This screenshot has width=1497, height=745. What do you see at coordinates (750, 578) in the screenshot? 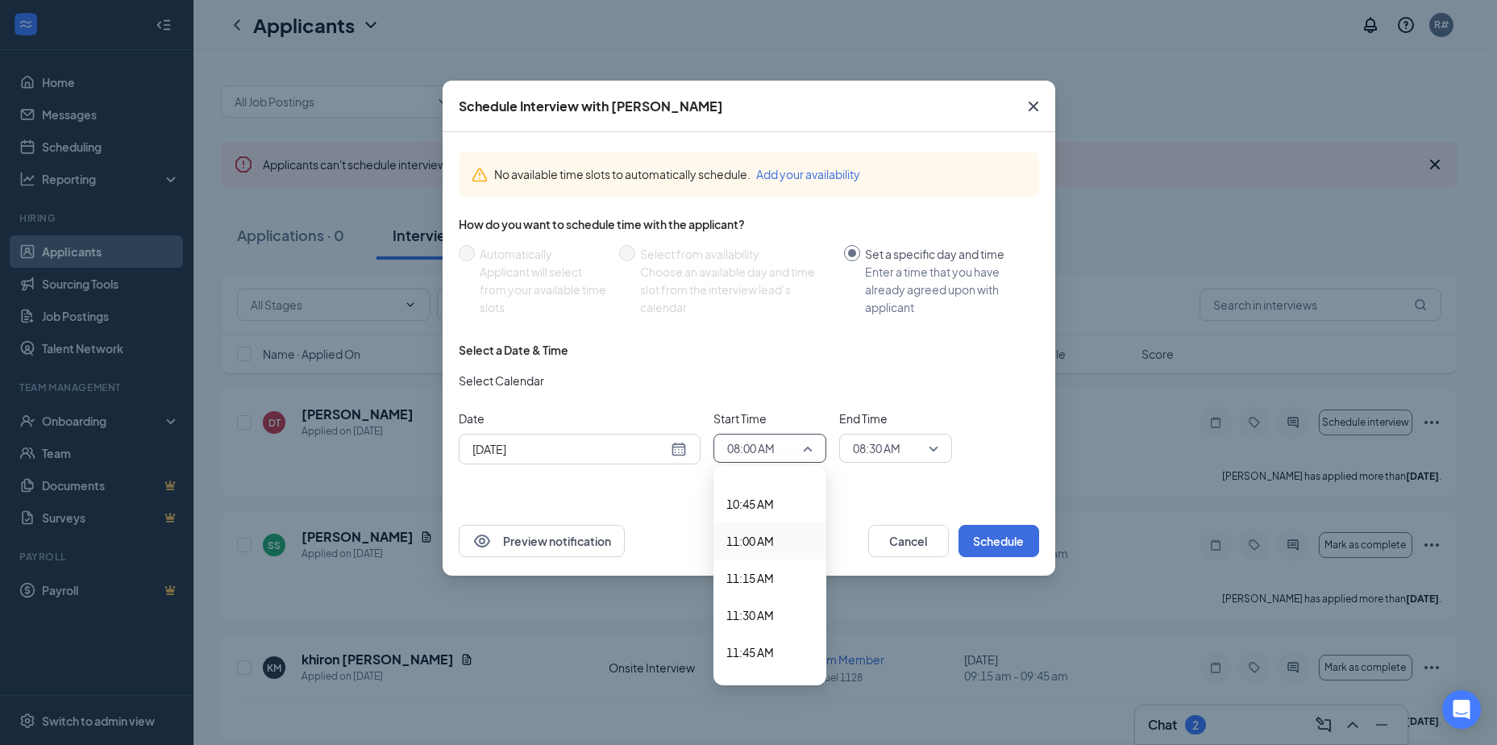
I see `span: 11:15 AM` at bounding box center [750, 578].